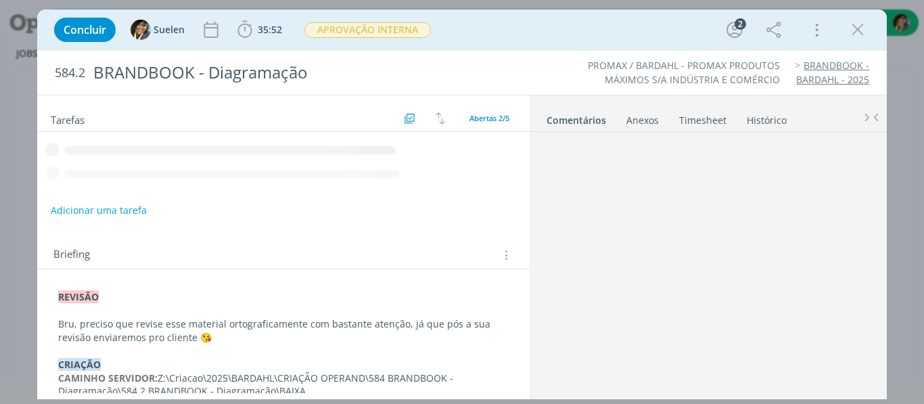 This screenshot has height=404, width=924. I want to click on span: Suelen, so click(169, 30).